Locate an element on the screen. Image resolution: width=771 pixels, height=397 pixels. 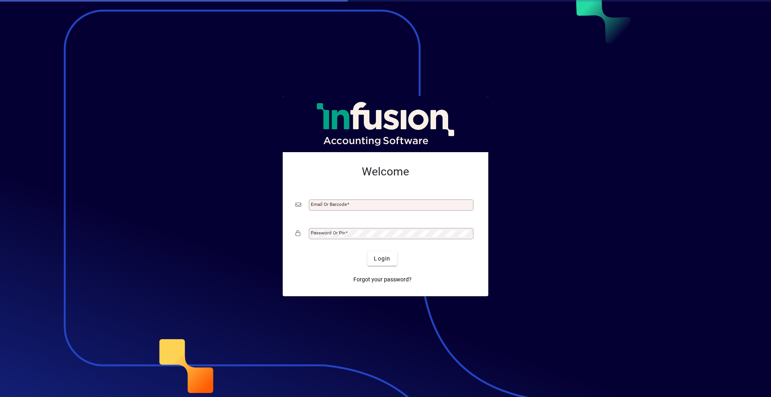
h2: Welcome is located at coordinates (385, 172).